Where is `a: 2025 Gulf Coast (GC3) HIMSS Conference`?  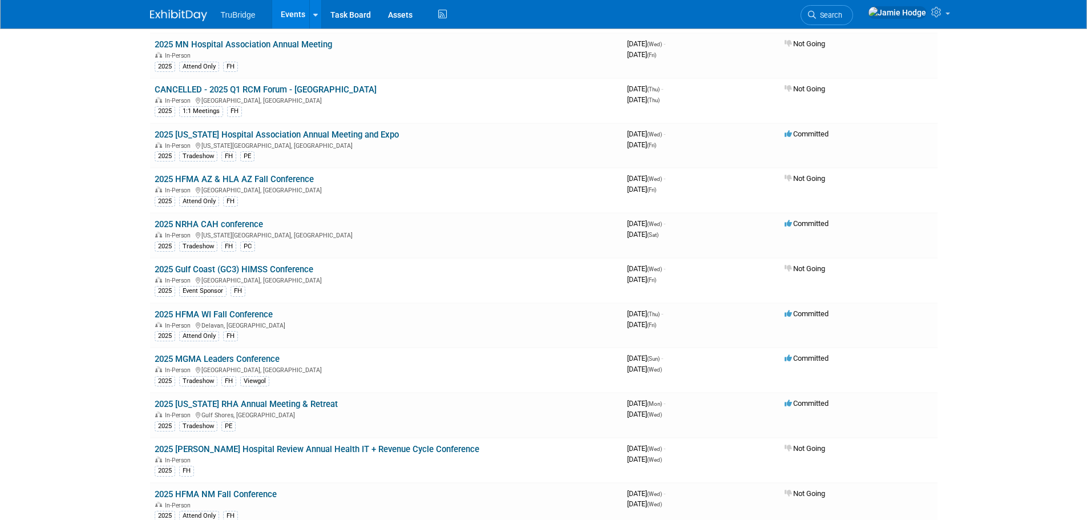
a: 2025 Gulf Coast (GC3) HIMSS Conference is located at coordinates (234, 269).